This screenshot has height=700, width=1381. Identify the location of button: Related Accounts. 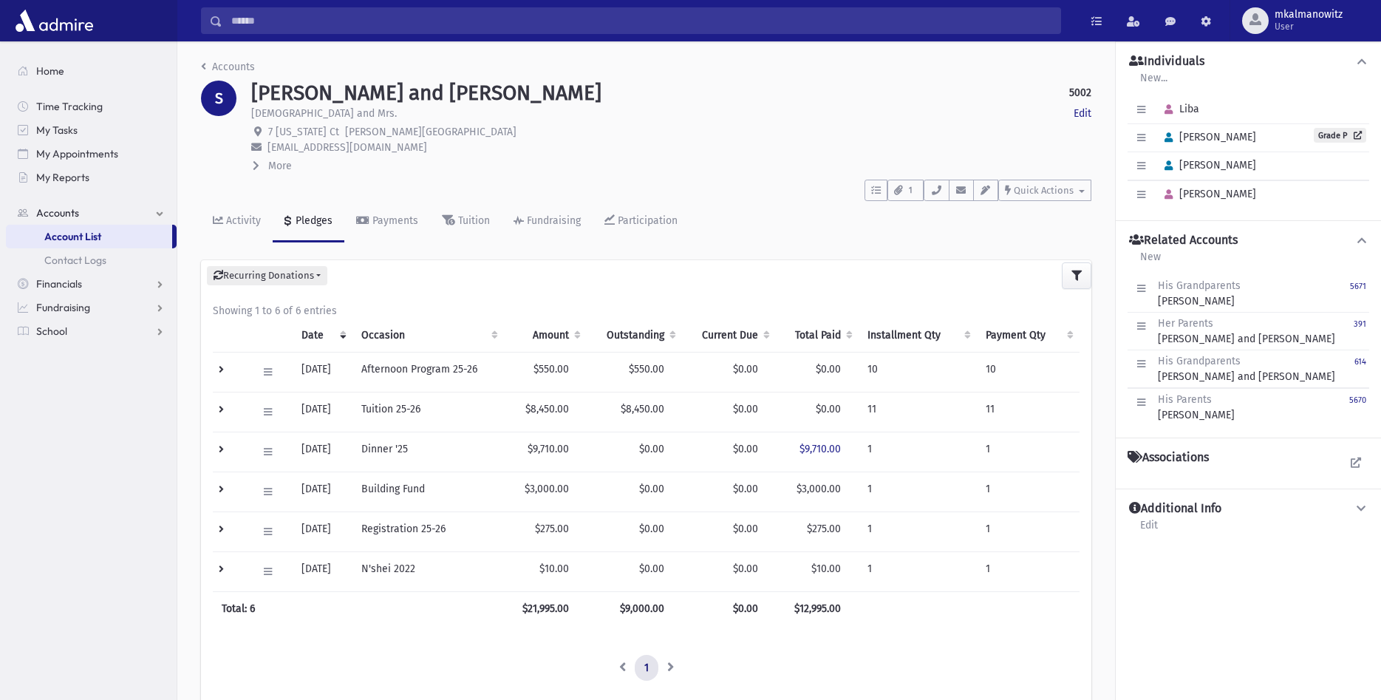
(1248, 240).